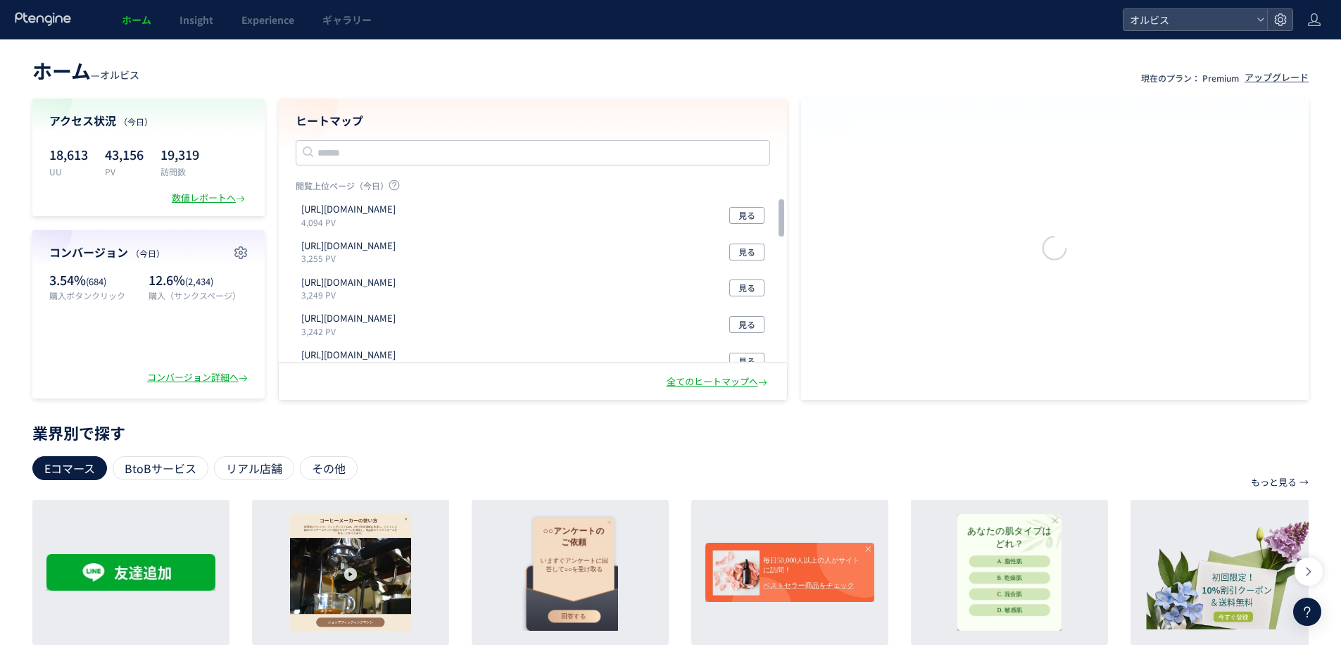 This screenshot has height=647, width=1341. What do you see at coordinates (96, 281) in the screenshot?
I see `span: (684)` at bounding box center [96, 281].